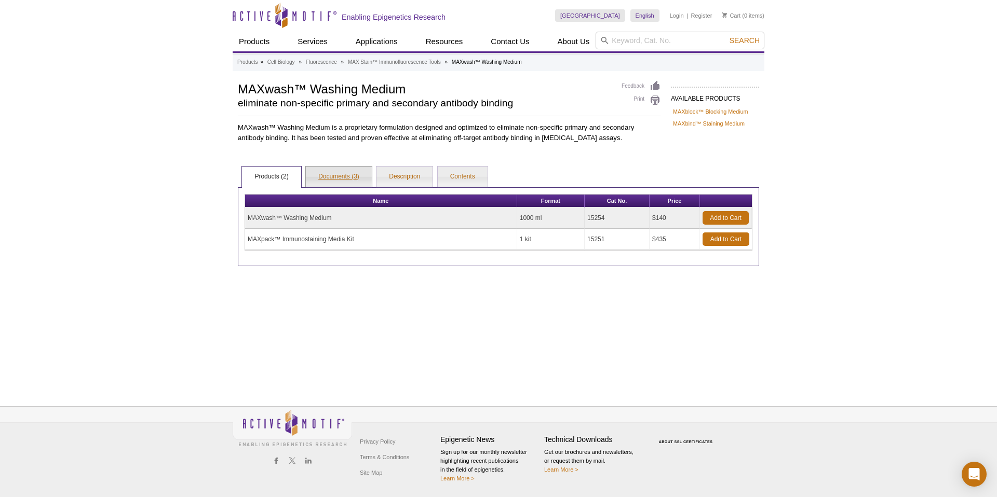 The width and height of the screenshot is (997, 497). What do you see at coordinates (710, 112) in the screenshot?
I see `a: MAXblock™ Blocking Medium` at bounding box center [710, 112].